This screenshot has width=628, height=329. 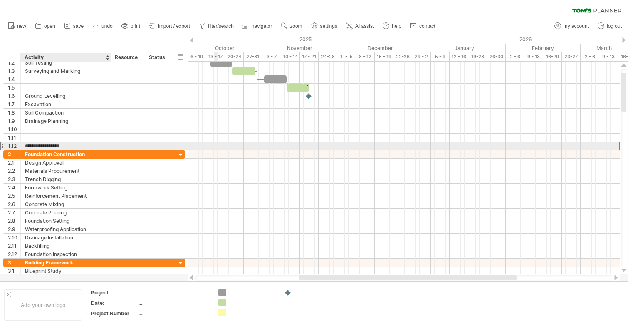 What do you see at coordinates (65, 57) in the screenshot?
I see `div: Activity` at bounding box center [65, 57].